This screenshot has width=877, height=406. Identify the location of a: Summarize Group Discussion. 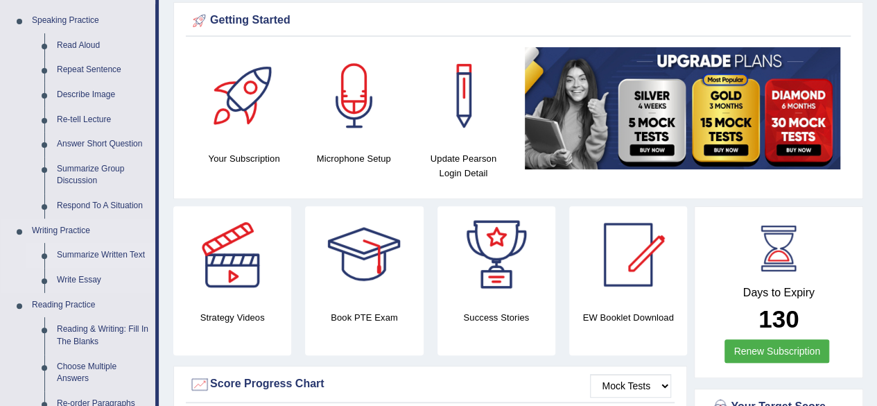
(103, 175).